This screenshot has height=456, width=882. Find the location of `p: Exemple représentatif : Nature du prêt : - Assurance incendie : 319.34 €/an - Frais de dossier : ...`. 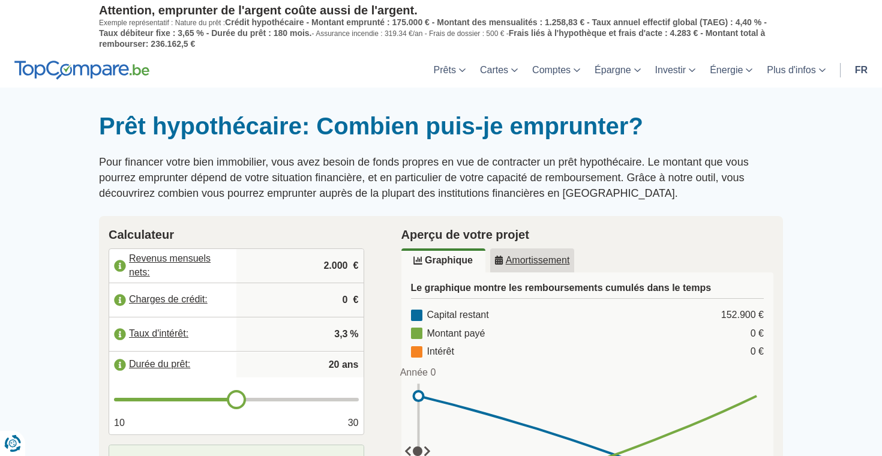

p: Exemple représentatif : Nature du prêt : - Assurance incendie : 319.34 €/an - Frais de dossier : ... is located at coordinates (441, 33).